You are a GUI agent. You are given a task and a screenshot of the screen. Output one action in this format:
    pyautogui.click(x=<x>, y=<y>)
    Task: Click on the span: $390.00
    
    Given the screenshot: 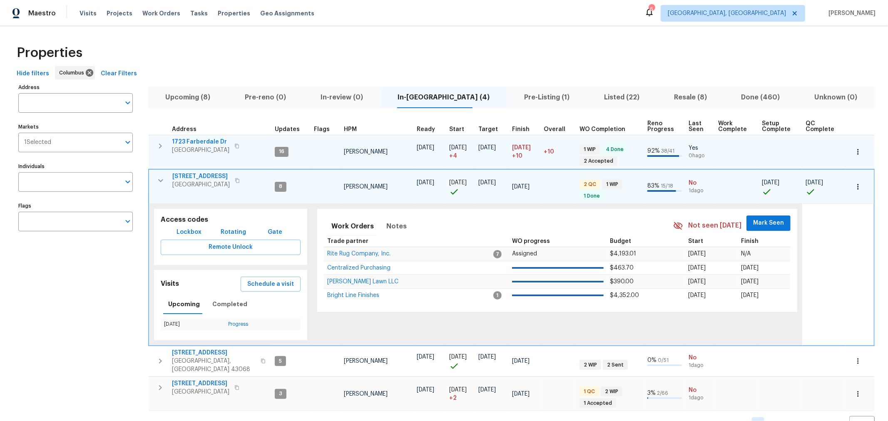 What is the action you would take?
    pyautogui.click(x=622, y=282)
    